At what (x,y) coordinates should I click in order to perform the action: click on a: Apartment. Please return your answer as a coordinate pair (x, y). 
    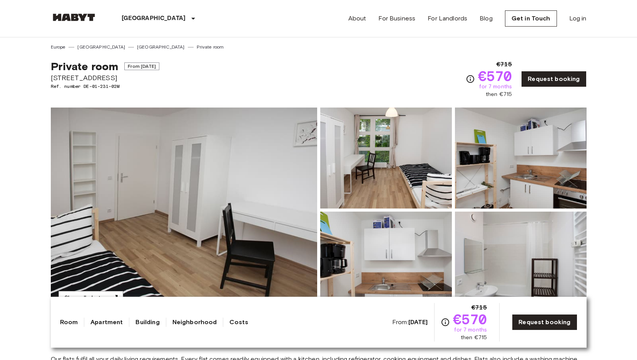
    Looking at the image, I should click on (107, 322).